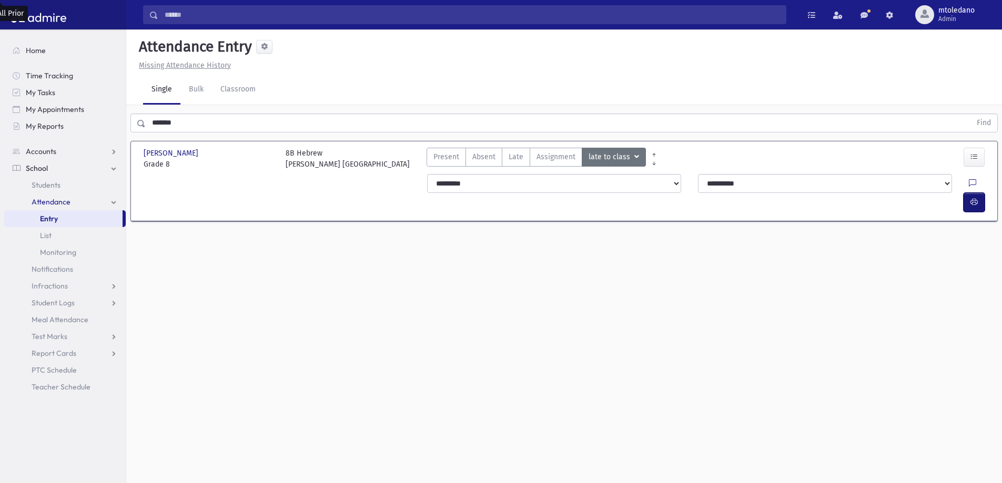 This screenshot has height=483, width=1002. I want to click on span: Monitoring, so click(58, 252).